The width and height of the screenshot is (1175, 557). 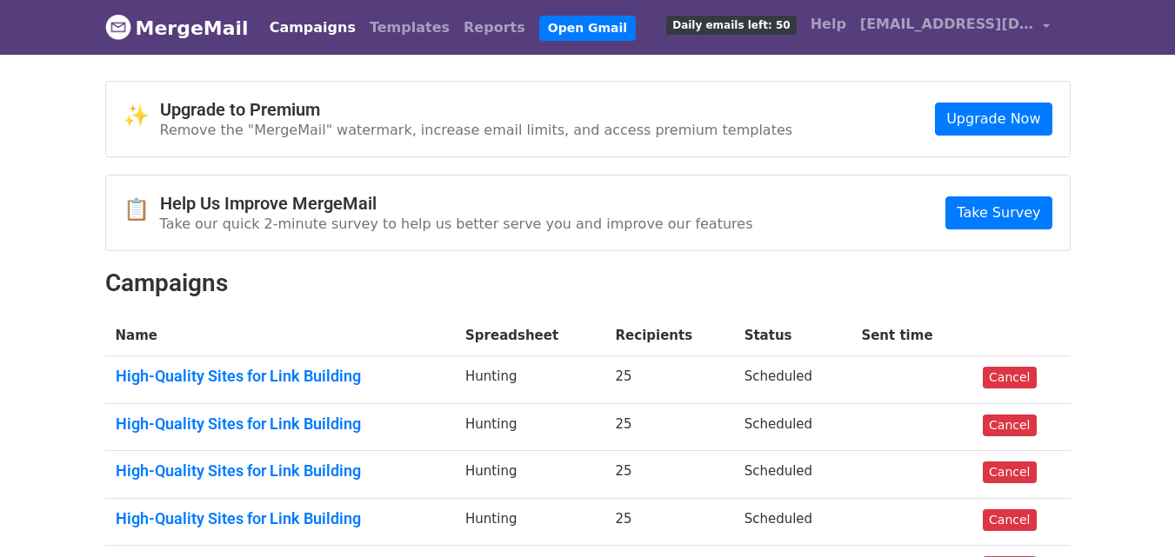 What do you see at coordinates (730, 24) in the screenshot?
I see `a: Daily emails left: 50` at bounding box center [730, 24].